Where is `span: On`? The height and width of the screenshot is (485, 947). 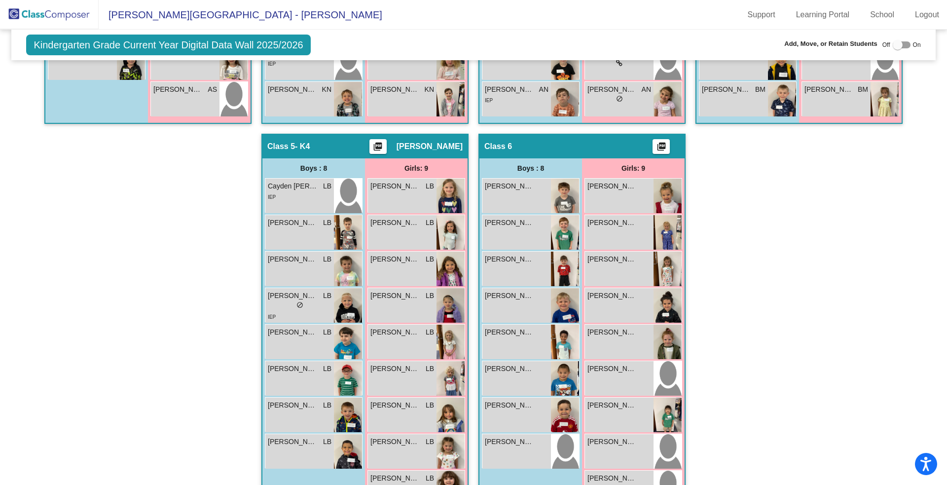
span: On is located at coordinates (917, 45).